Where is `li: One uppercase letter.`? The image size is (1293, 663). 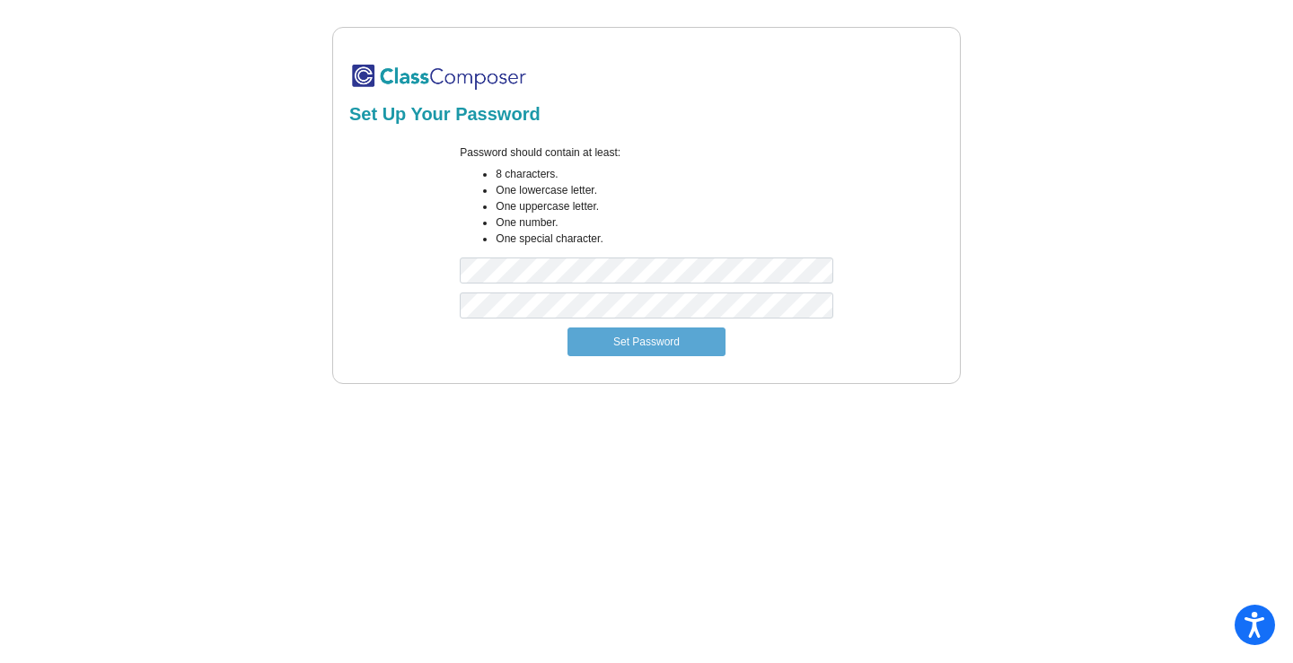
li: One uppercase letter. is located at coordinates (663, 206).